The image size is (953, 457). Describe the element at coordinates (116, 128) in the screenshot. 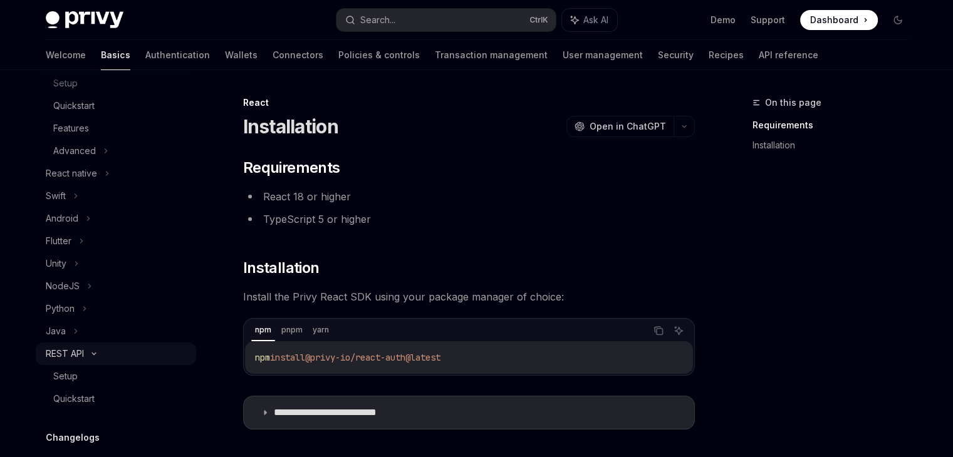

I see `a: Features` at that location.